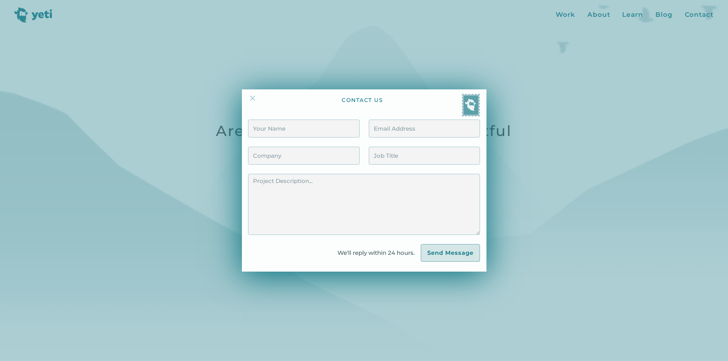 This screenshot has height=361, width=728. What do you see at coordinates (364, 191) in the screenshot?
I see `form: Contact Form` at bounding box center [364, 191].